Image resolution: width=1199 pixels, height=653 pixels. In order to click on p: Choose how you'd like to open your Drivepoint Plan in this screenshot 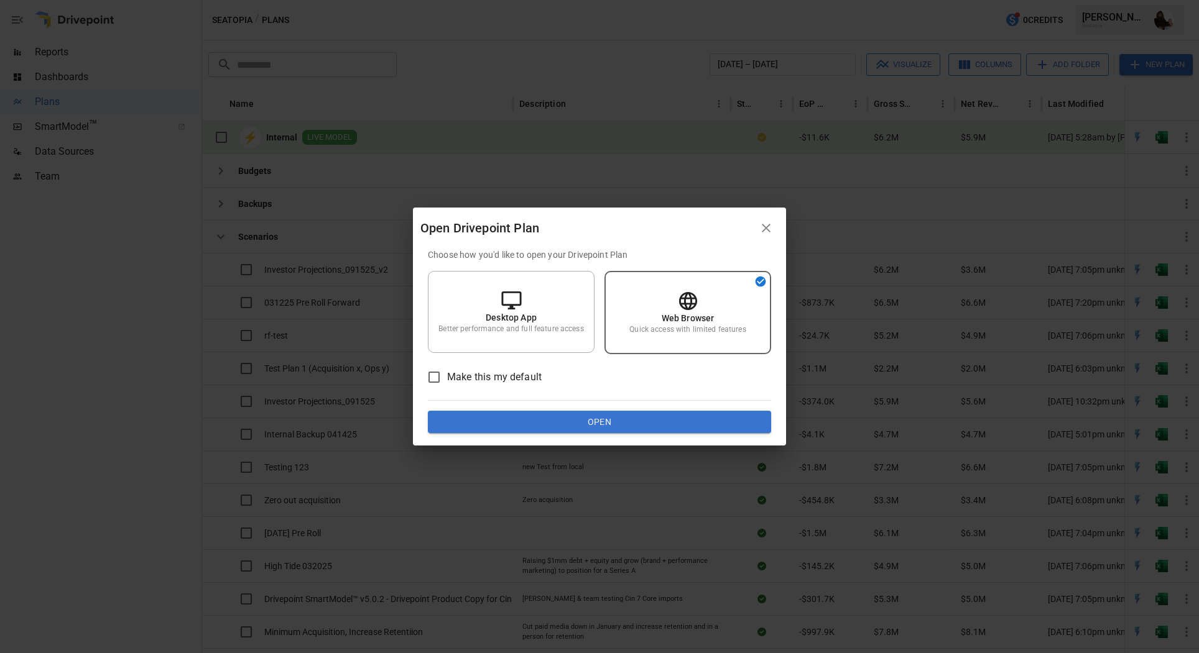, I will do `click(599, 255)`.